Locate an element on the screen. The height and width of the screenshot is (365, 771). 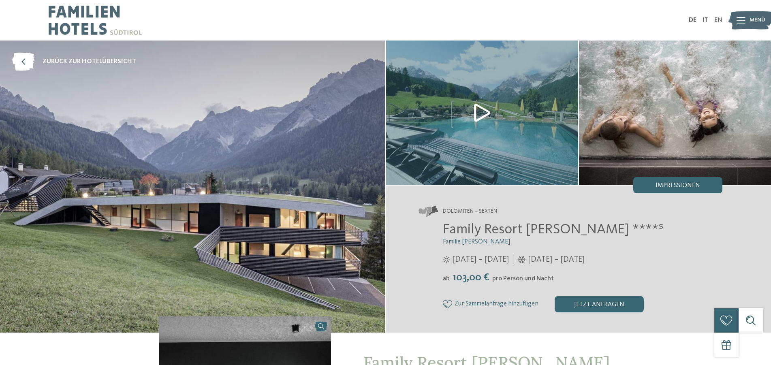
div: jetzt anfragen is located at coordinates (599, 304).